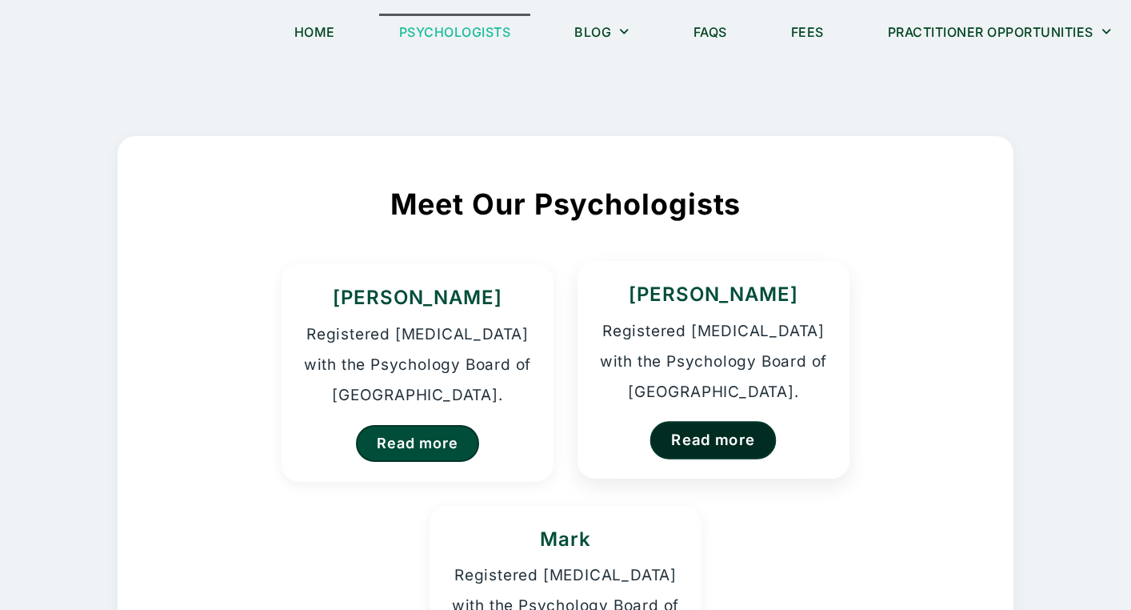  I want to click on a: Read more about Homer, so click(714, 439).